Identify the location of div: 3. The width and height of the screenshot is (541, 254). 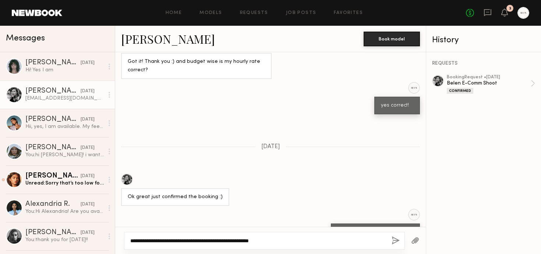
(510, 8).